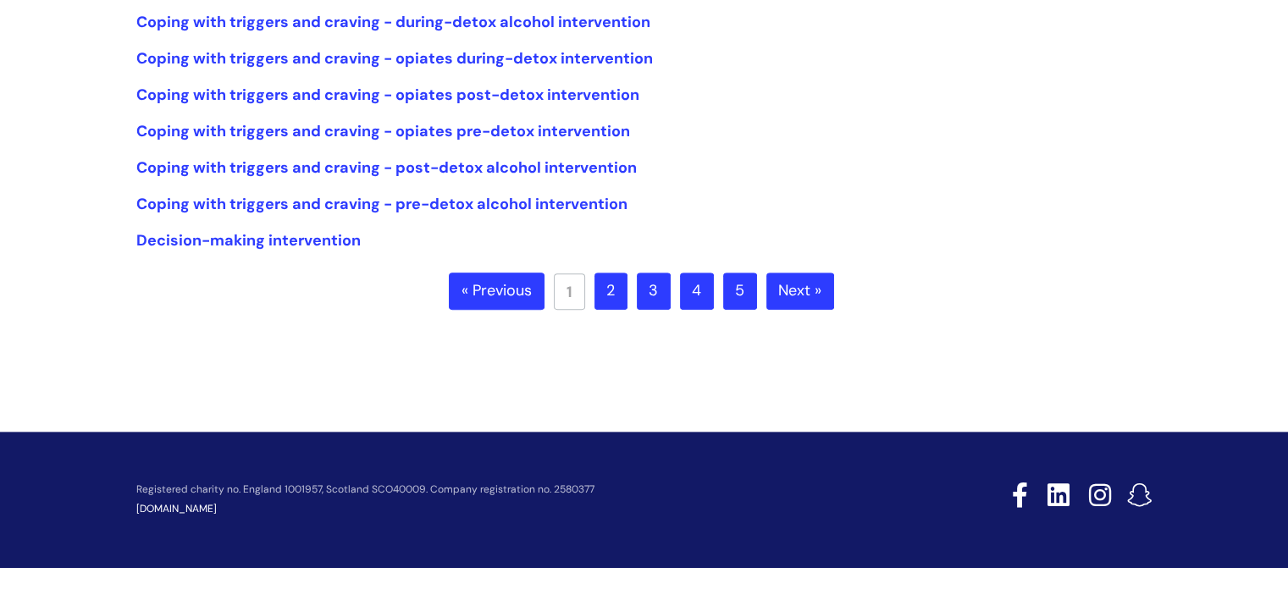 This screenshot has height=595, width=1288. Describe the element at coordinates (382, 204) in the screenshot. I see `a: Coping with triggers and craving - pre-detox alcohol intervention` at that location.